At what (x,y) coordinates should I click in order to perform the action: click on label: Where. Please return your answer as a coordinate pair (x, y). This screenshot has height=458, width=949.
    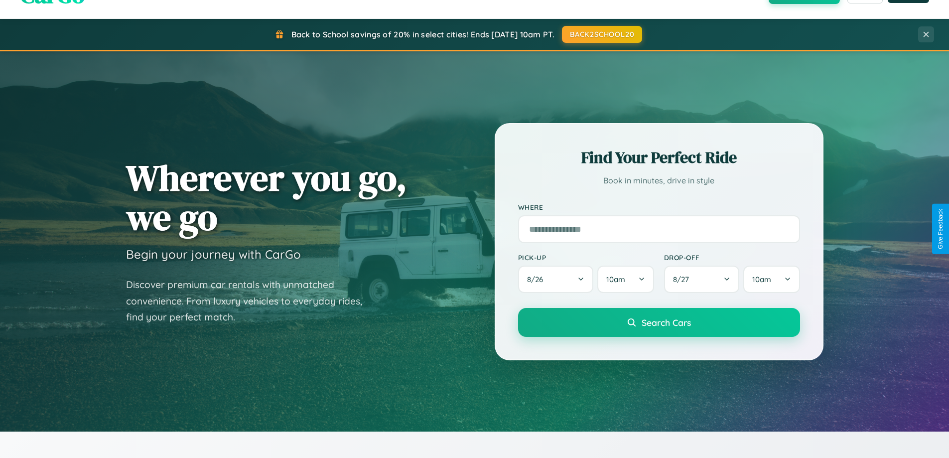
    Looking at the image, I should click on (659, 207).